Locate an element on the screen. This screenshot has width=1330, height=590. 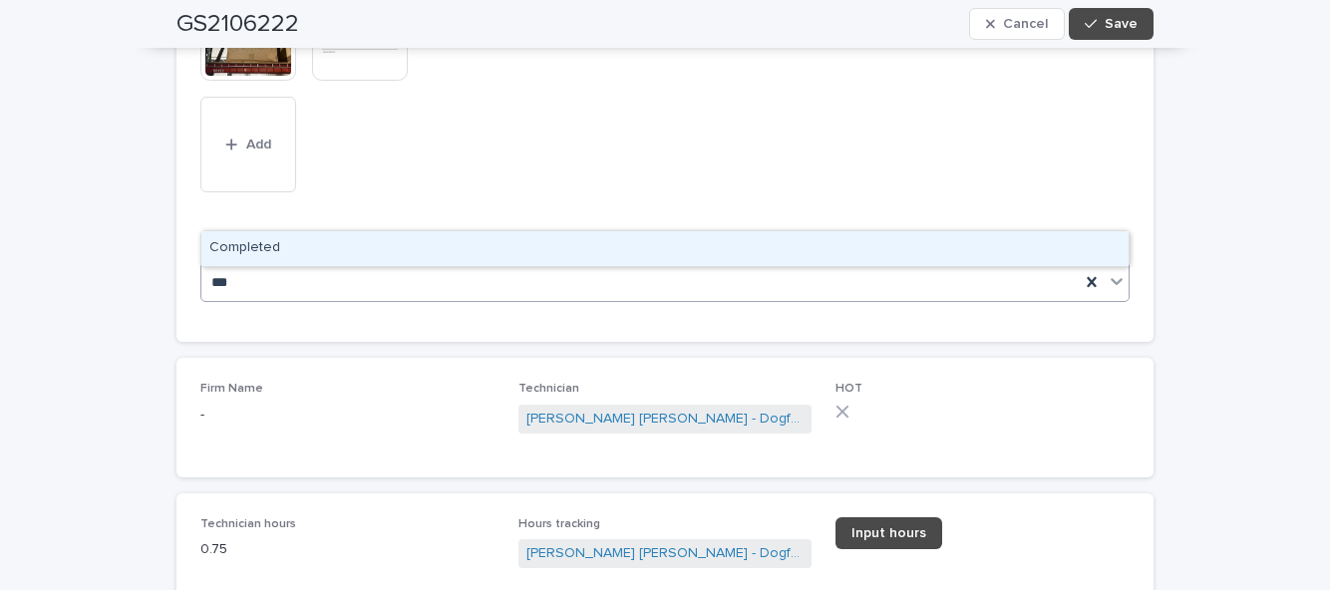
button: Cancel is located at coordinates (1017, 24).